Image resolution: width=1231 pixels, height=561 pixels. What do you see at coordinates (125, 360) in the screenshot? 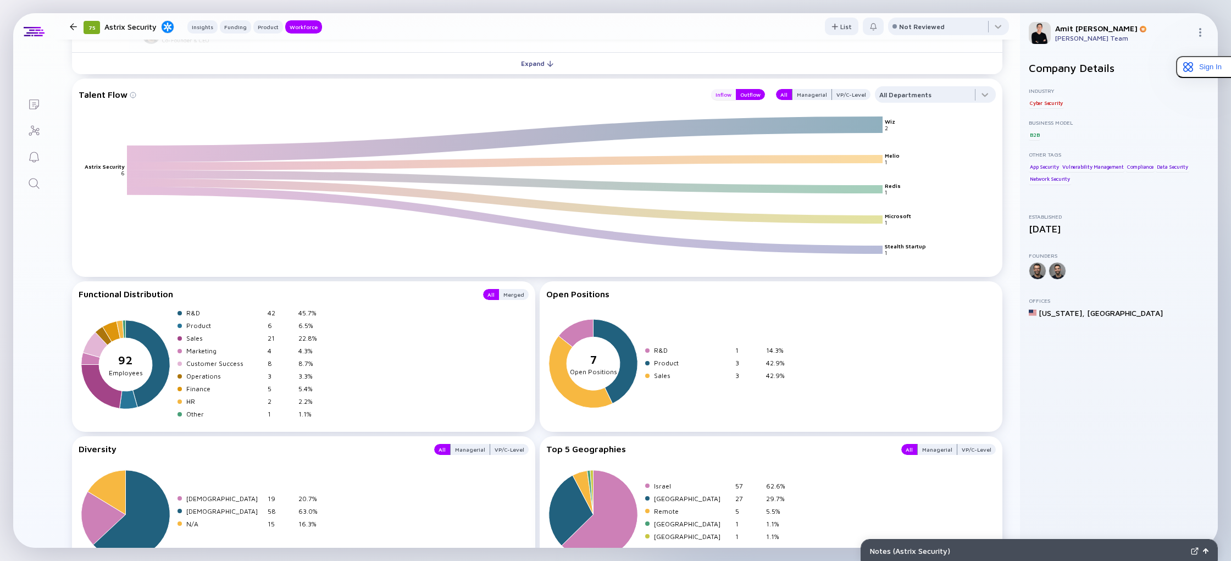
I see `tspan: 92` at bounding box center [125, 360].